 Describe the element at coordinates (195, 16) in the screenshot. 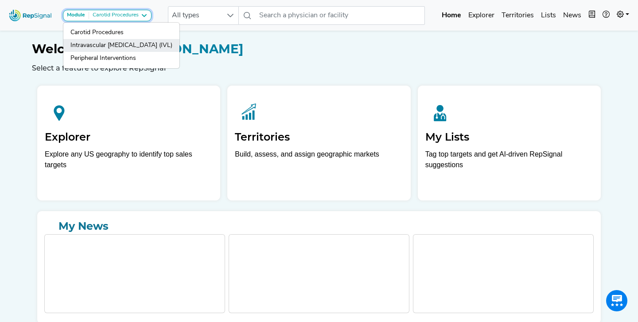

I see `span: All types` at that location.